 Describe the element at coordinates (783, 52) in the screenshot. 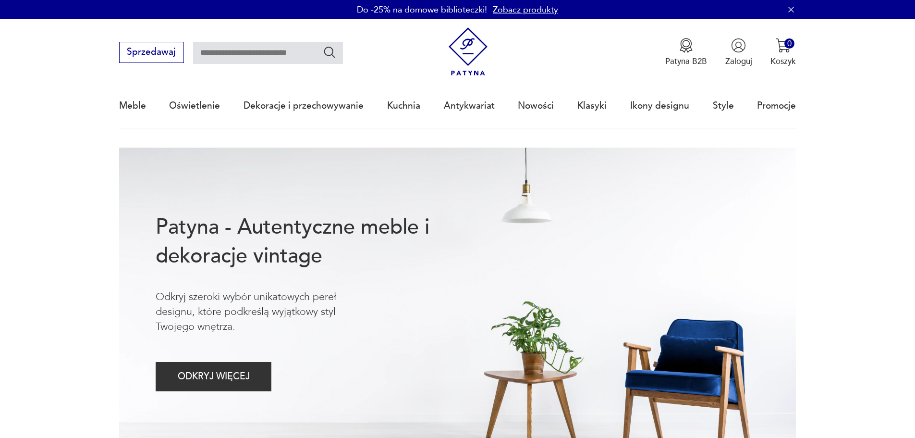

I see `button: 0Koszyk` at that location.